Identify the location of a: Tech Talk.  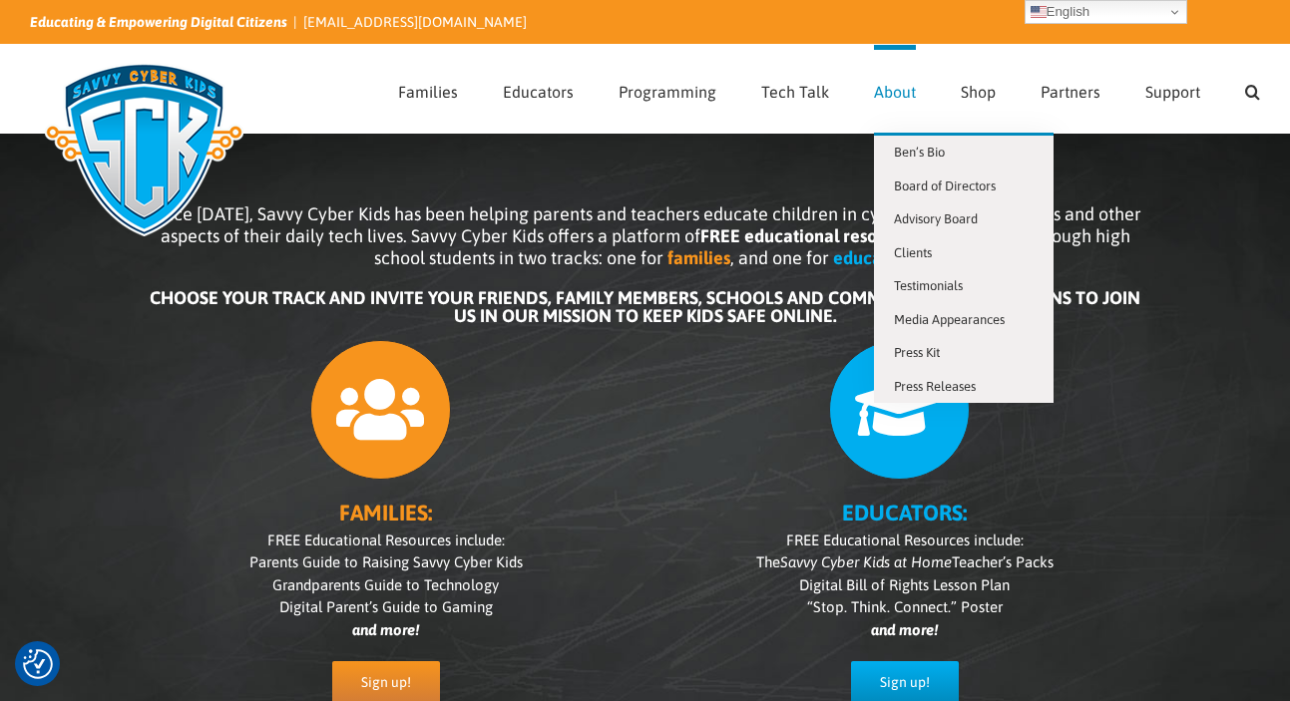
(795, 89).